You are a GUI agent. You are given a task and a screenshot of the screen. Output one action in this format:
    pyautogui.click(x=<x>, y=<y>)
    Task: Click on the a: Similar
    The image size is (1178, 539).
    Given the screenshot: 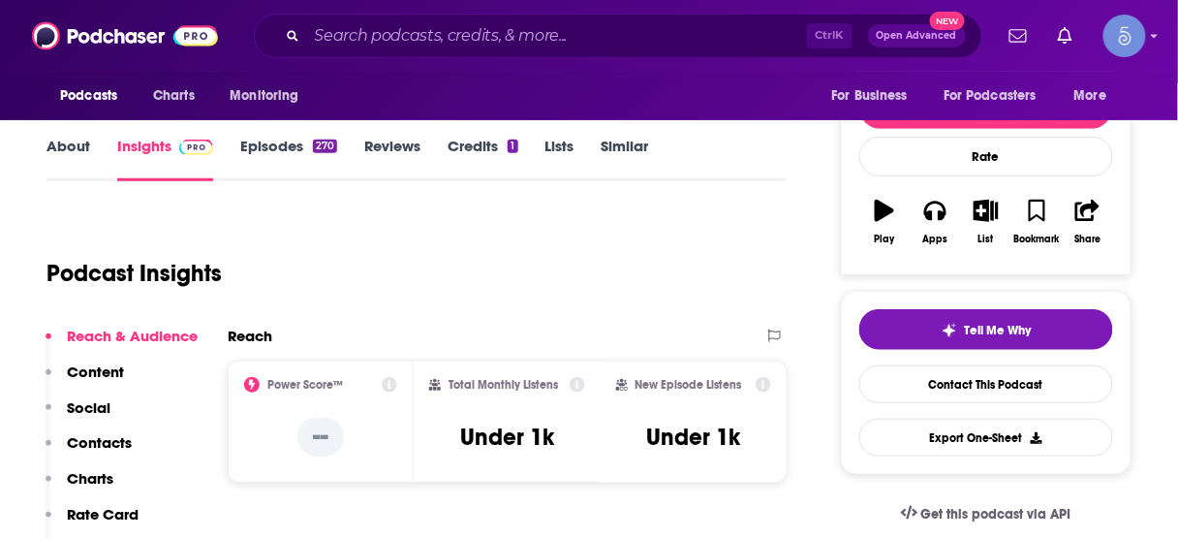 What is the action you would take?
    pyautogui.click(x=625, y=159)
    